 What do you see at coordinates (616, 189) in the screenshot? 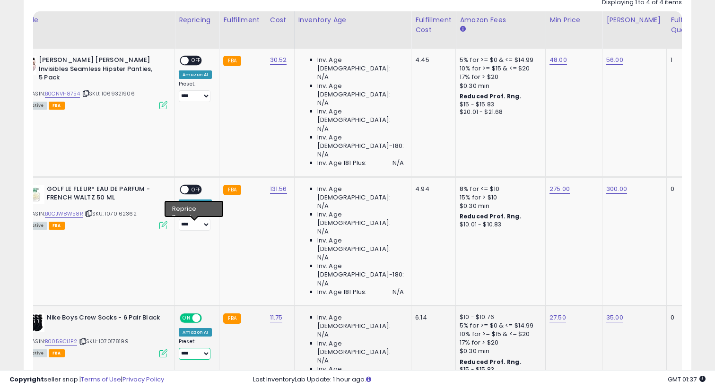
I see `a: 300.00` at bounding box center [616, 189].